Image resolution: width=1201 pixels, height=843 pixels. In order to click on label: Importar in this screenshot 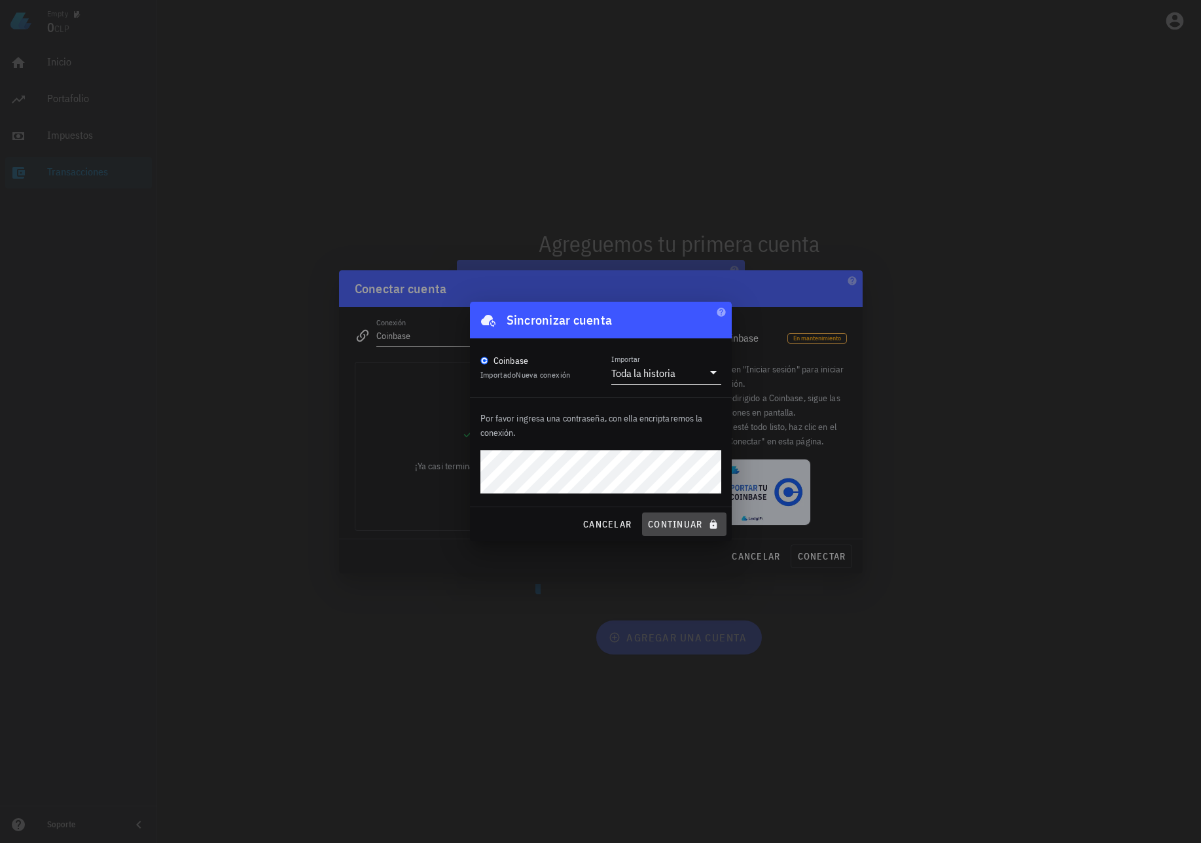, I will do `click(625, 359)`.